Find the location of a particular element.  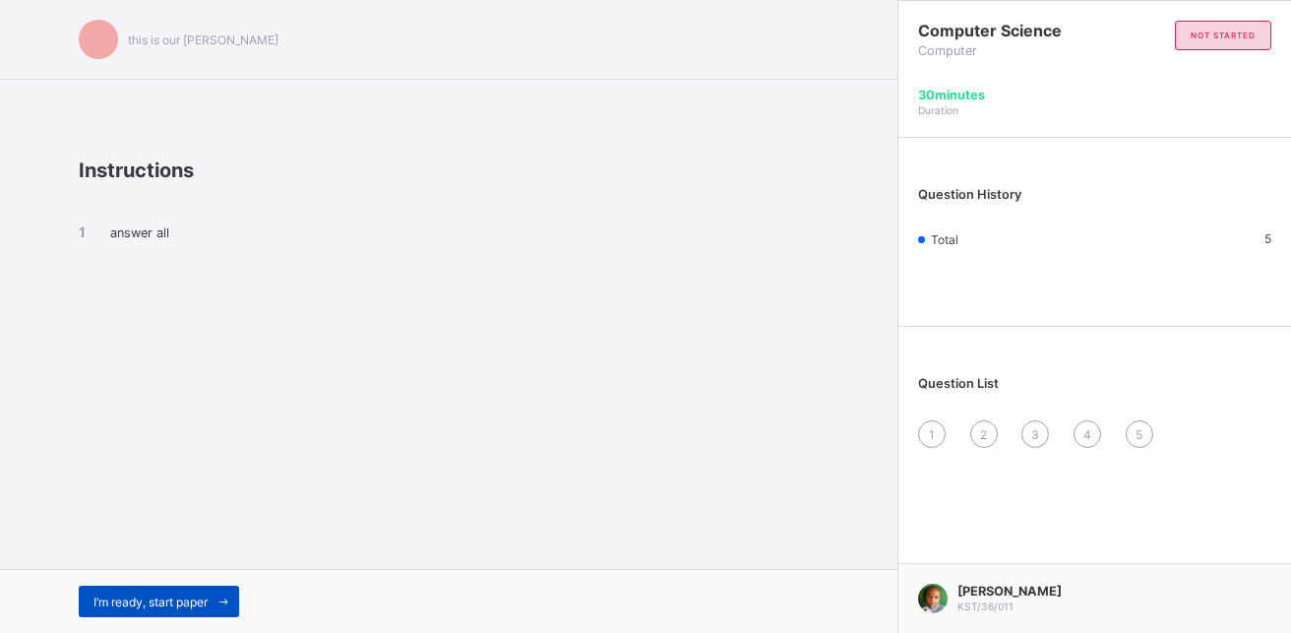

span: Question List is located at coordinates (958, 383).